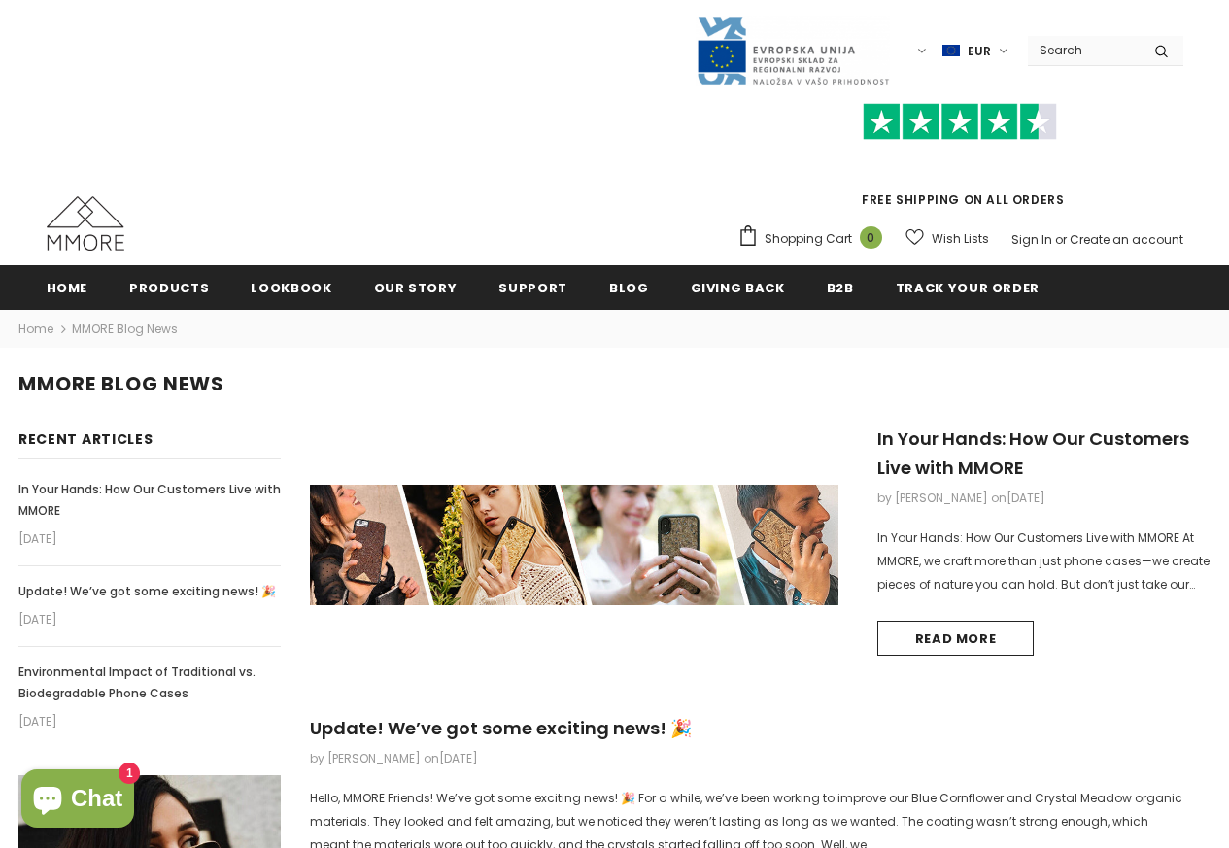 This screenshot has height=848, width=1229. What do you see at coordinates (628, 287) in the screenshot?
I see `a: Blog` at bounding box center [628, 287].